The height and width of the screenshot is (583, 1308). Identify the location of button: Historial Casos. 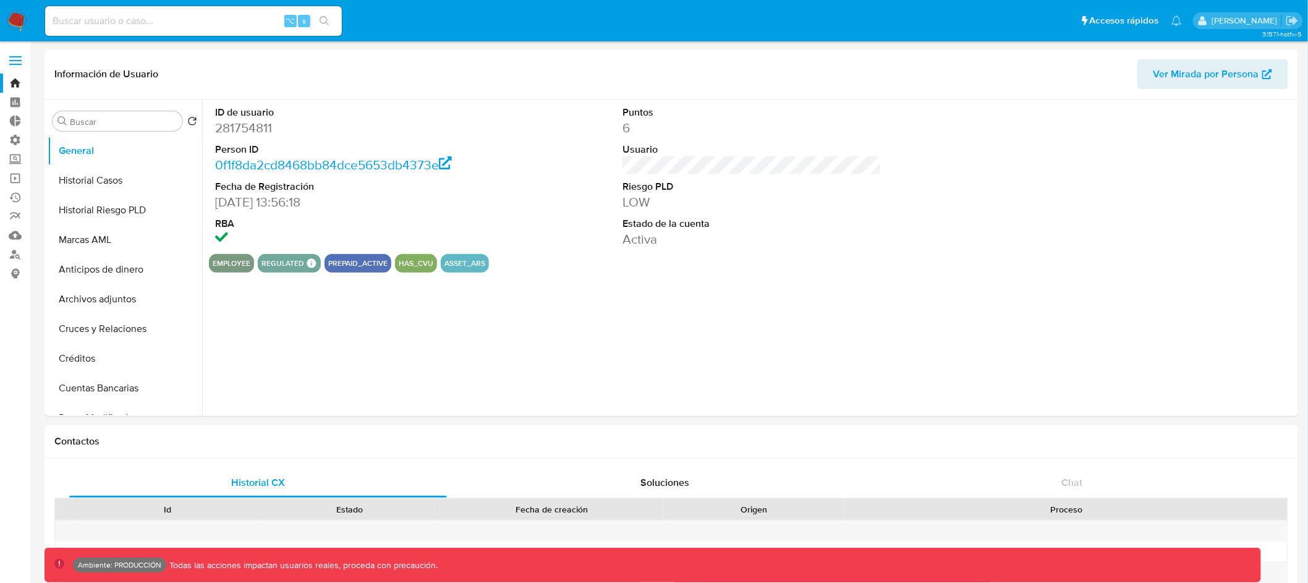
(125, 181).